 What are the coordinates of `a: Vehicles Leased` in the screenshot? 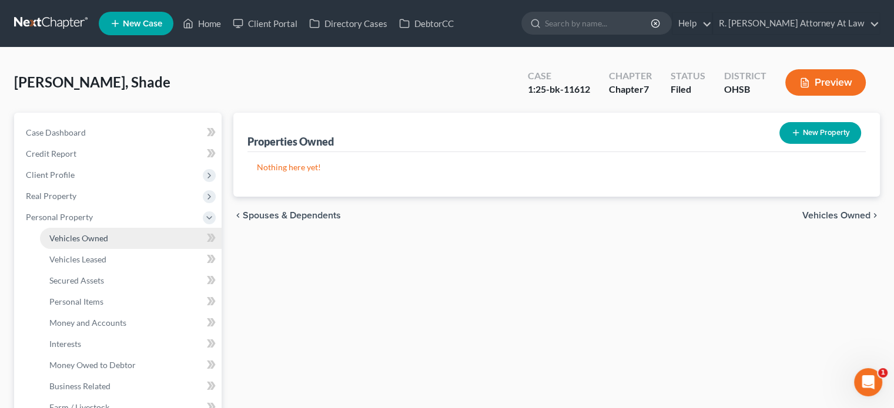 It's located at (130, 260).